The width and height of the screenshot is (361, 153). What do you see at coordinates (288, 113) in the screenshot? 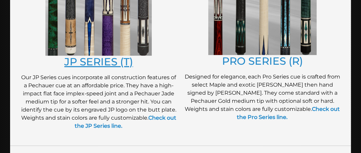
I see `a: Check out the Pro Series line.` at bounding box center [288, 113].